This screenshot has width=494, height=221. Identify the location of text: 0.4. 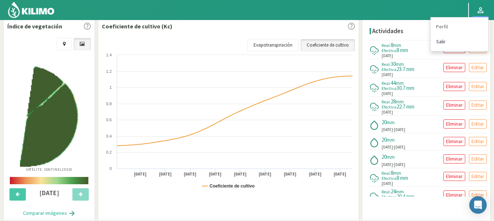
(109, 136).